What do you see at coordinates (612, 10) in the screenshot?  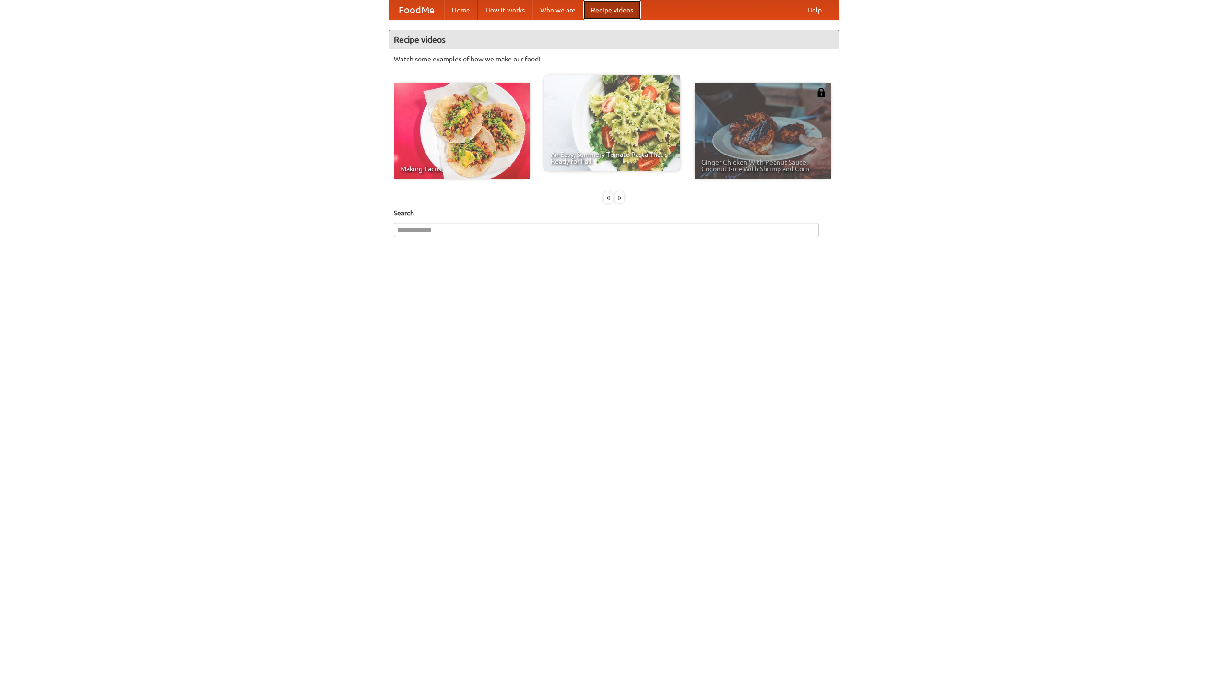 I see `a: Recipe videos` at bounding box center [612, 10].